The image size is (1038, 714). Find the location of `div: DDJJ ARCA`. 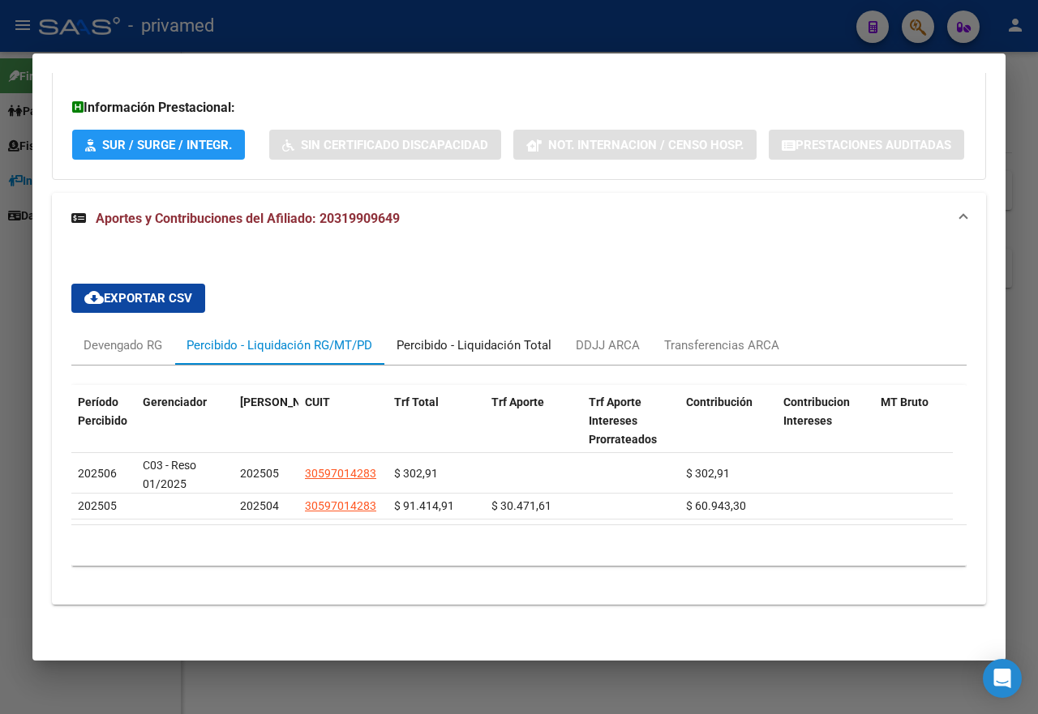

div: DDJJ ARCA is located at coordinates (607, 345).